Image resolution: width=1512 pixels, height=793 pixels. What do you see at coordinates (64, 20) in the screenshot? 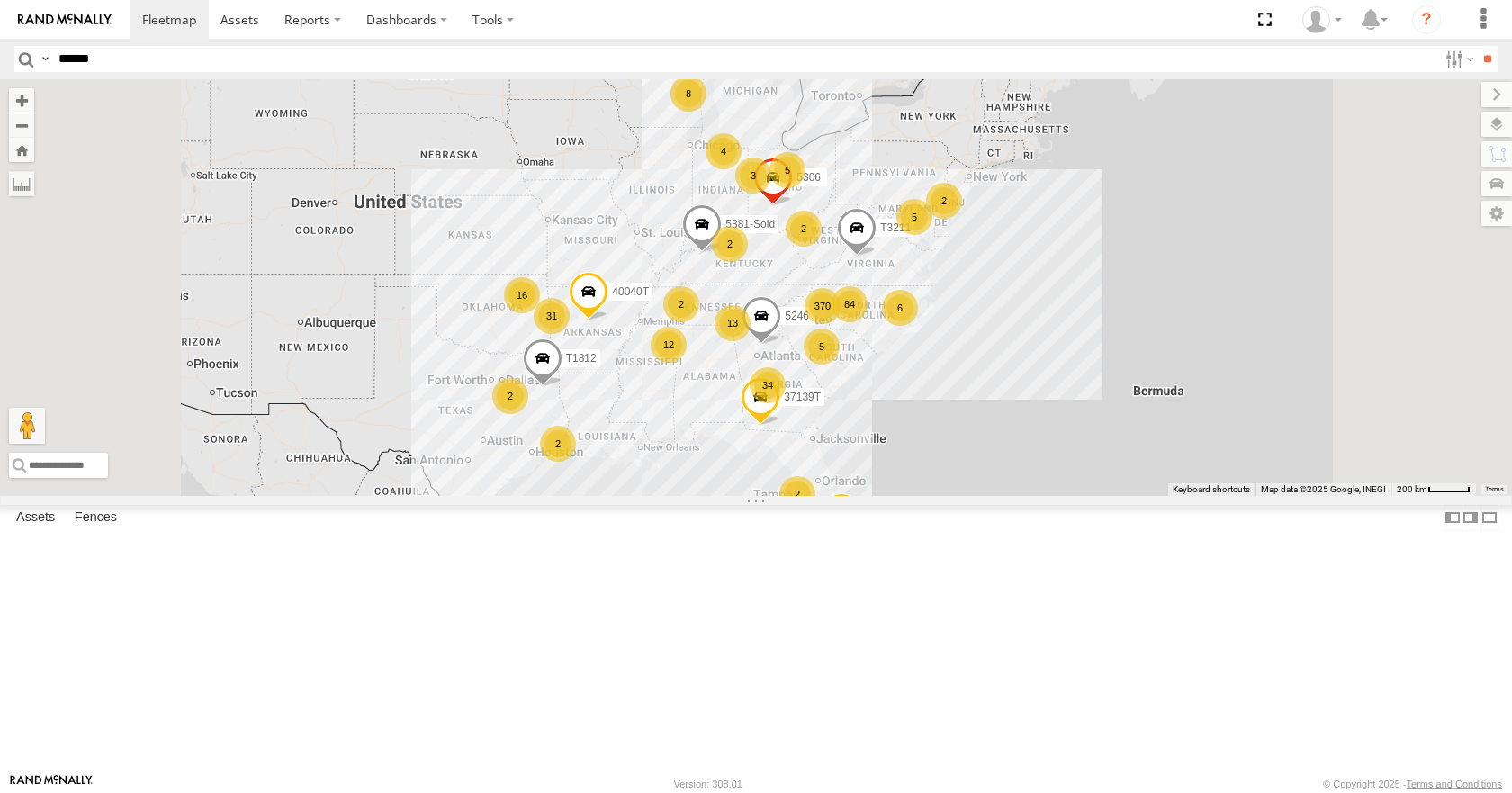
I see `img: rand-logo.svg` at bounding box center [64, 20].